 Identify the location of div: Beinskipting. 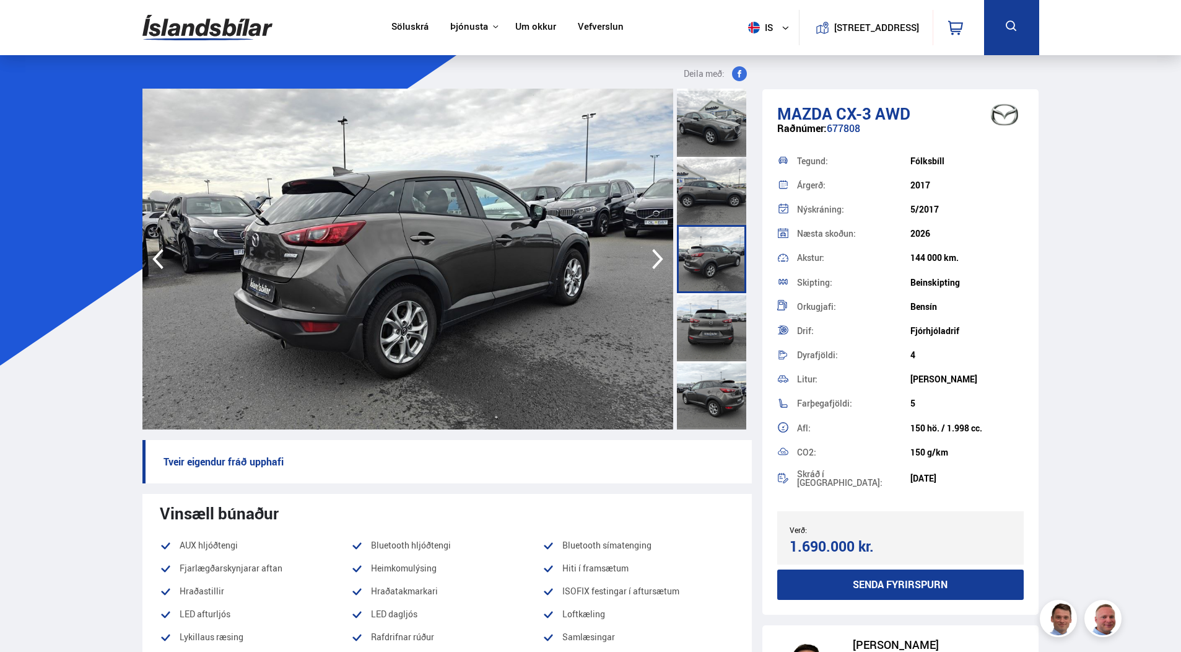
(967, 282).